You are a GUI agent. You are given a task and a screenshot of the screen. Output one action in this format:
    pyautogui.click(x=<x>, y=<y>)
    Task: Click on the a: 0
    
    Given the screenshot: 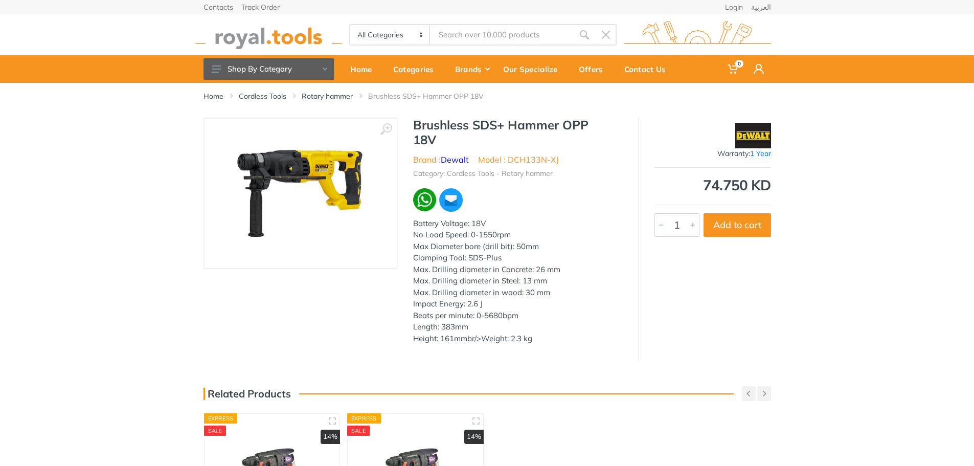 What is the action you would take?
    pyautogui.click(x=733, y=69)
    